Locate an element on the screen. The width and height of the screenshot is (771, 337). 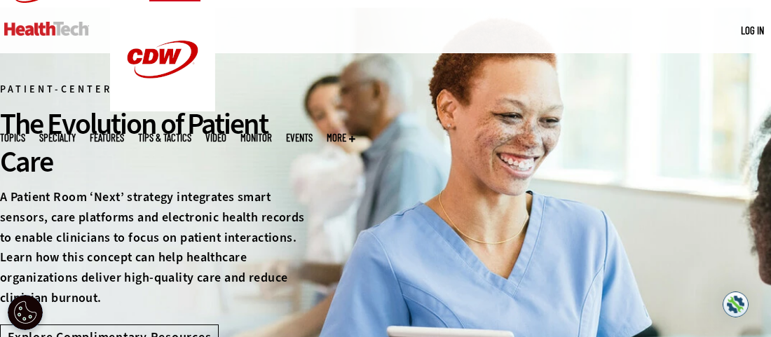
div: User menu is located at coordinates (752, 30).